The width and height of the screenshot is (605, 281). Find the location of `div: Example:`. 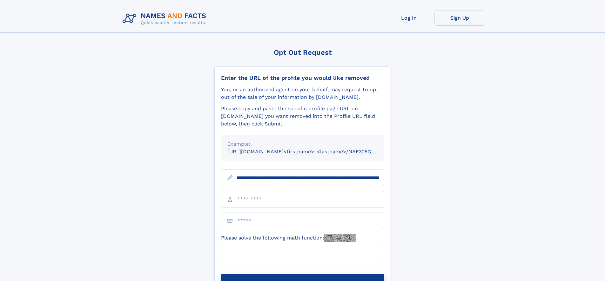

div: Example: is located at coordinates (302, 144).